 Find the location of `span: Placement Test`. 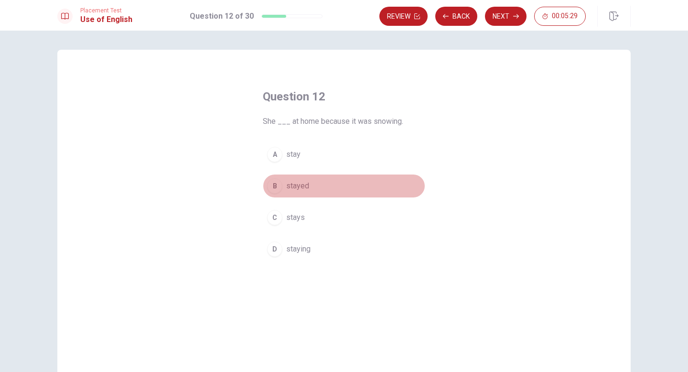

span: Placement Test is located at coordinates (106, 11).